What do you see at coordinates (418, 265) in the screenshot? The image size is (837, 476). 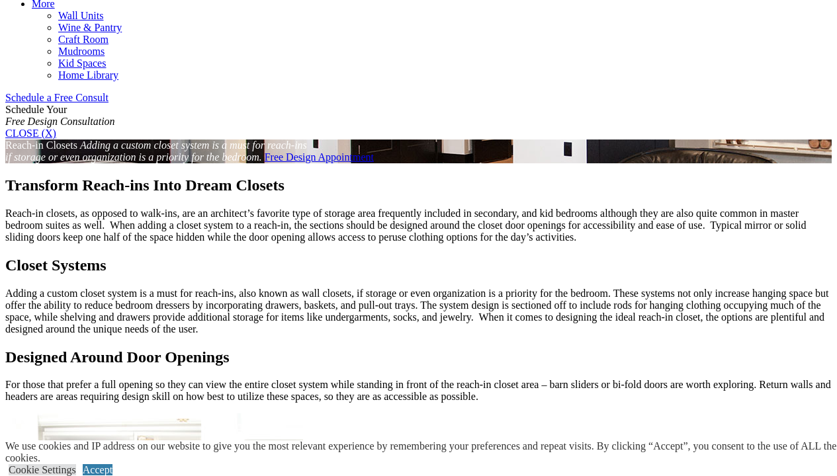 I see `h2: Closet Systems` at bounding box center [418, 265].